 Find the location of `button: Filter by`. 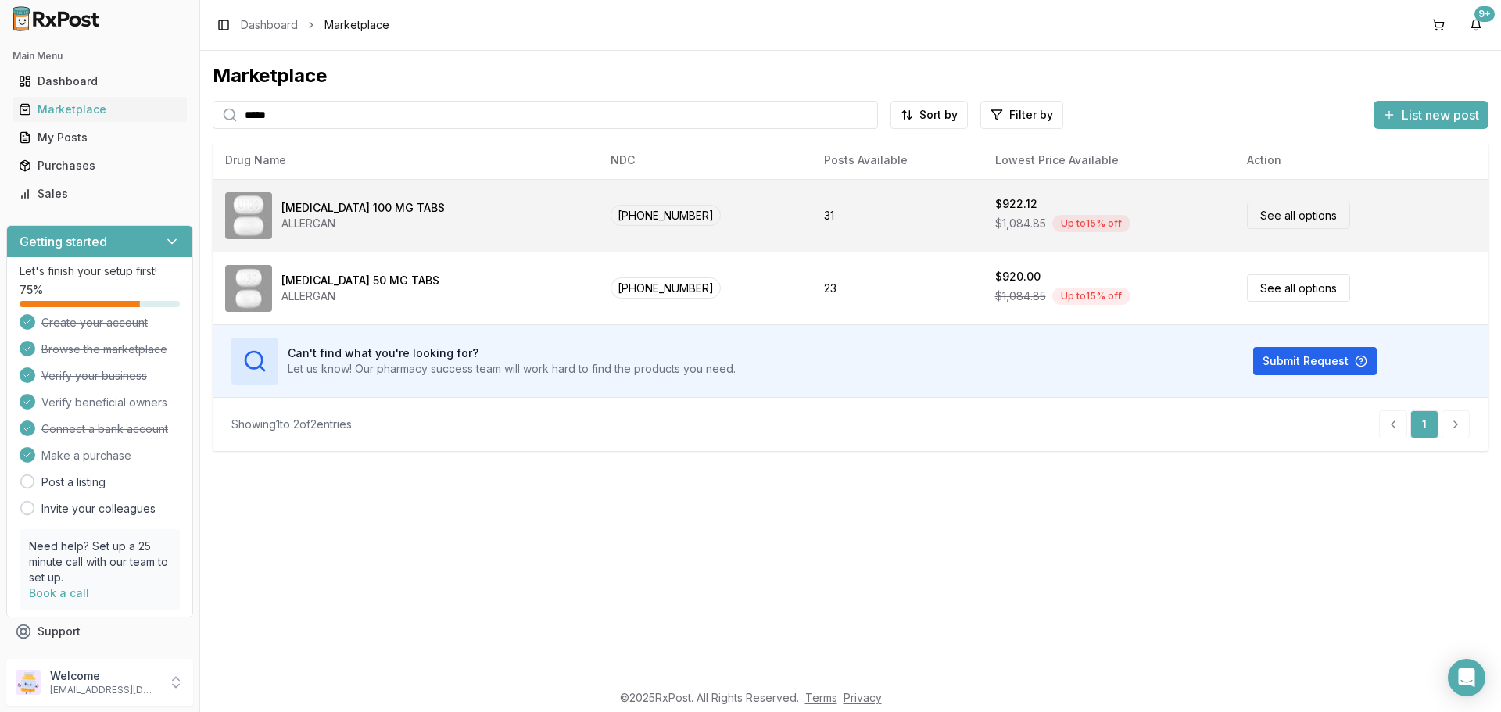

button: Filter by is located at coordinates (1022, 115).